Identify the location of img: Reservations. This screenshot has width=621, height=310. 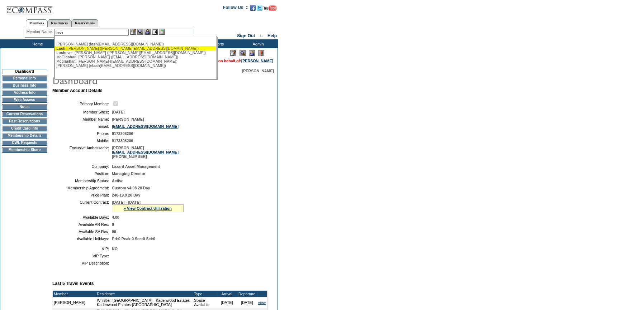
(154, 32).